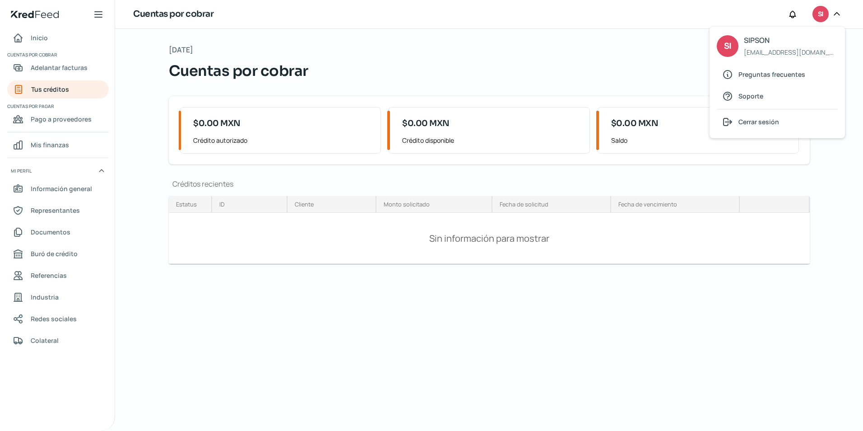  I want to click on a: Mis finanzas, so click(58, 145).